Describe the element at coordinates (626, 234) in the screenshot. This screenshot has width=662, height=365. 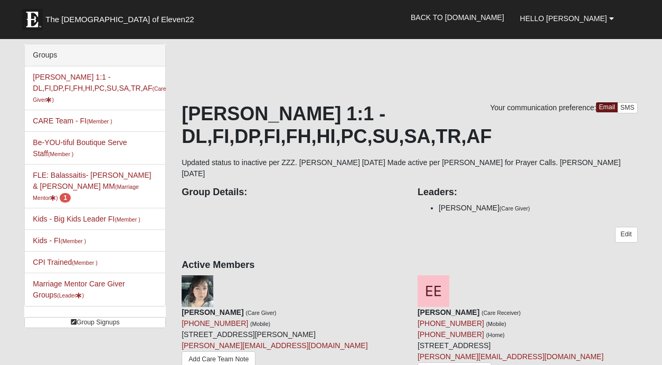
I see `a: Edit` at that location.